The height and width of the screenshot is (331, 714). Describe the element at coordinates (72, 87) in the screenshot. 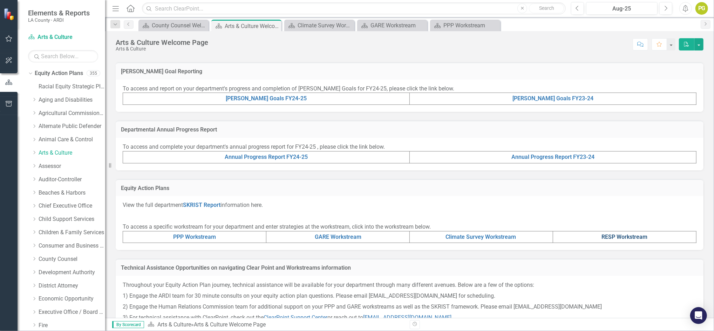

I see `a: Racial Equity Strategic Plan` at that location.